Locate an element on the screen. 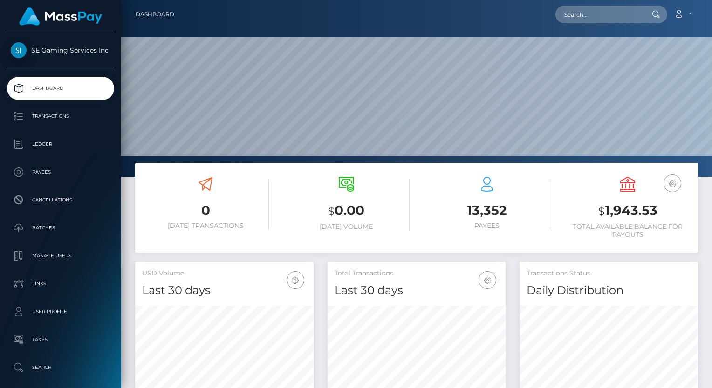 This screenshot has width=712, height=388. a: Taxes is located at coordinates (61, 340).